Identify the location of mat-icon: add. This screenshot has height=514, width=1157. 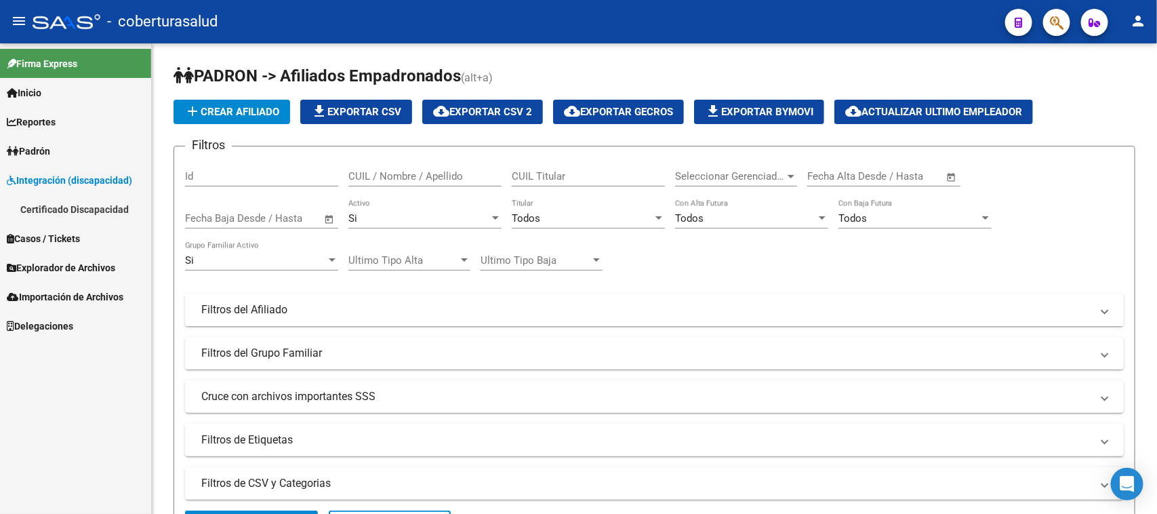
(192, 111).